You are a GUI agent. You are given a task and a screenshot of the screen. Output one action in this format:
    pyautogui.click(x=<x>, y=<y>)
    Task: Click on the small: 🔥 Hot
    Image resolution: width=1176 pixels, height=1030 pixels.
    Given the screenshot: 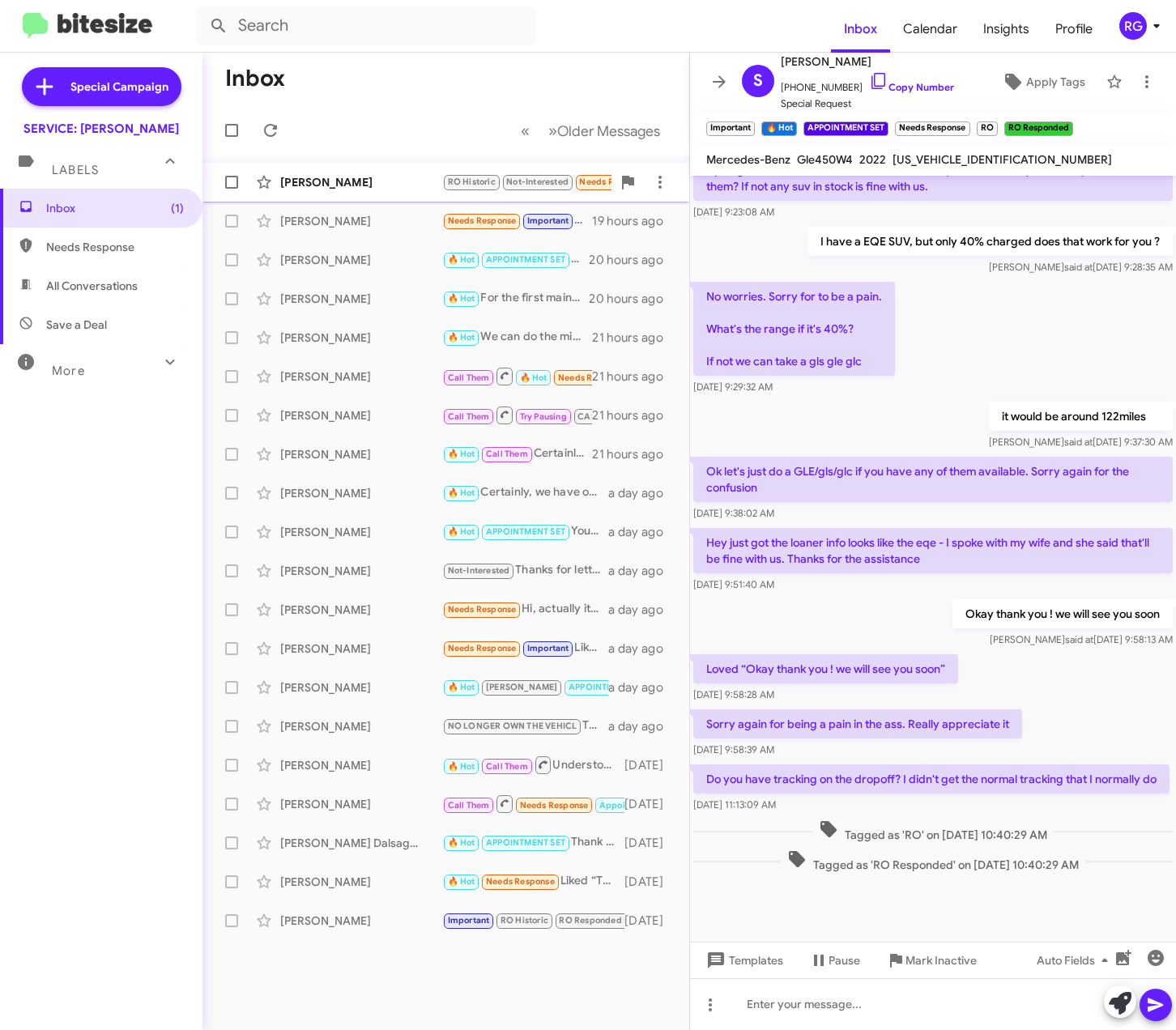 What is the action you would take?
    pyautogui.click(x=778, y=129)
    